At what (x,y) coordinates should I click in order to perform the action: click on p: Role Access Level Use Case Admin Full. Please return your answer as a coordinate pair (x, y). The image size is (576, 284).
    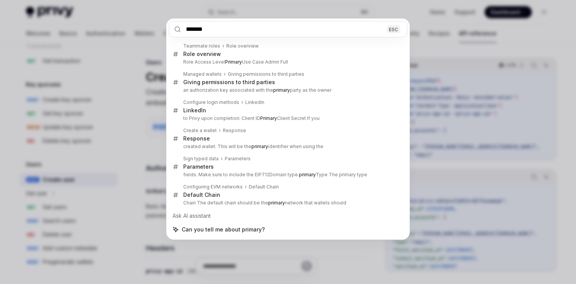
    Looking at the image, I should click on (287, 62).